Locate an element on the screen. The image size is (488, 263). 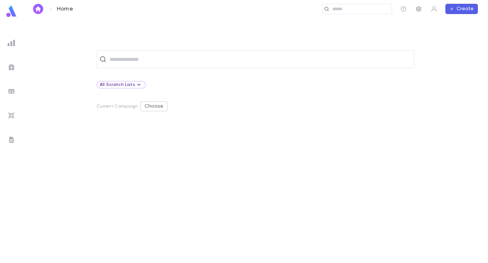
button: Create is located at coordinates (462, 9).